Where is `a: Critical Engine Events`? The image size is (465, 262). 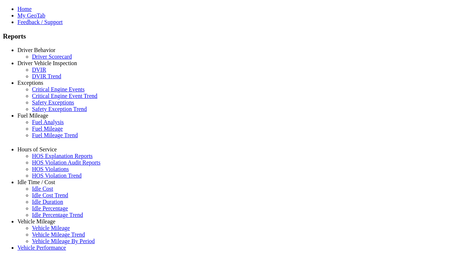 a: Critical Engine Events is located at coordinates (58, 89).